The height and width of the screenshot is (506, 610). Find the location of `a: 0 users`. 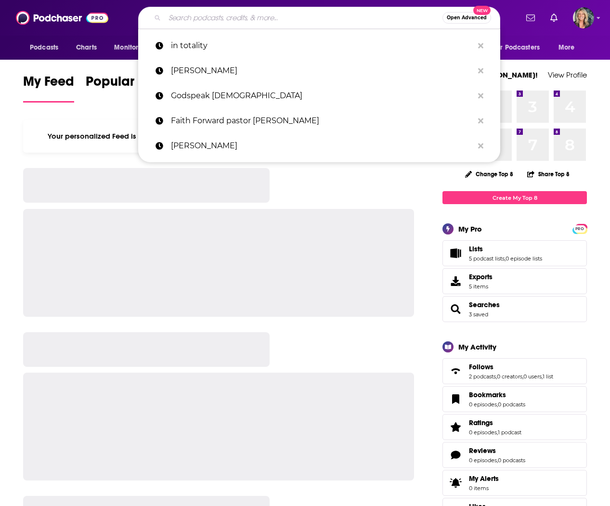

a: 0 users is located at coordinates (533, 377).